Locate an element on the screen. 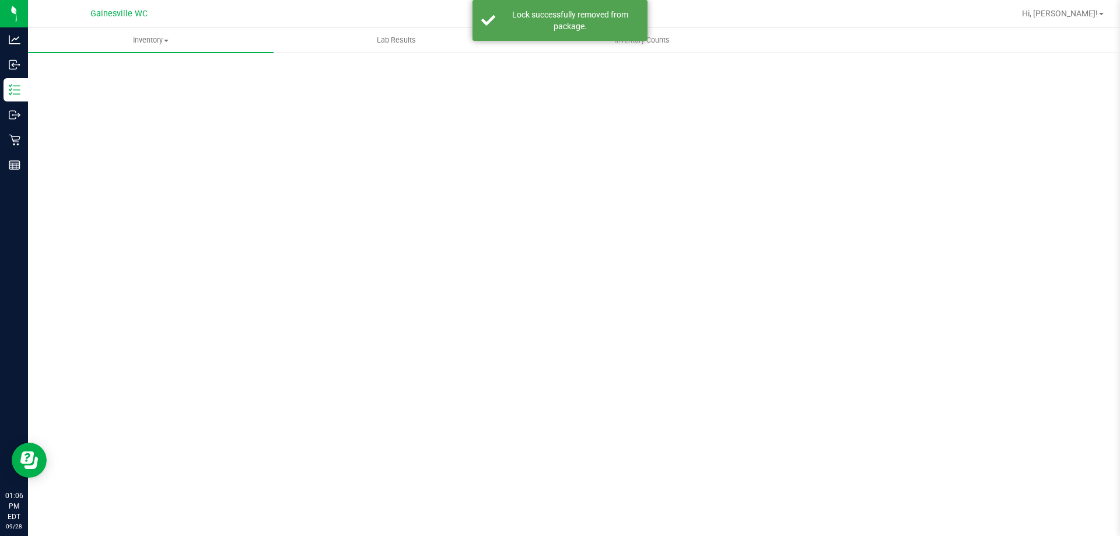  span: Gainesville WC is located at coordinates (119, 13).